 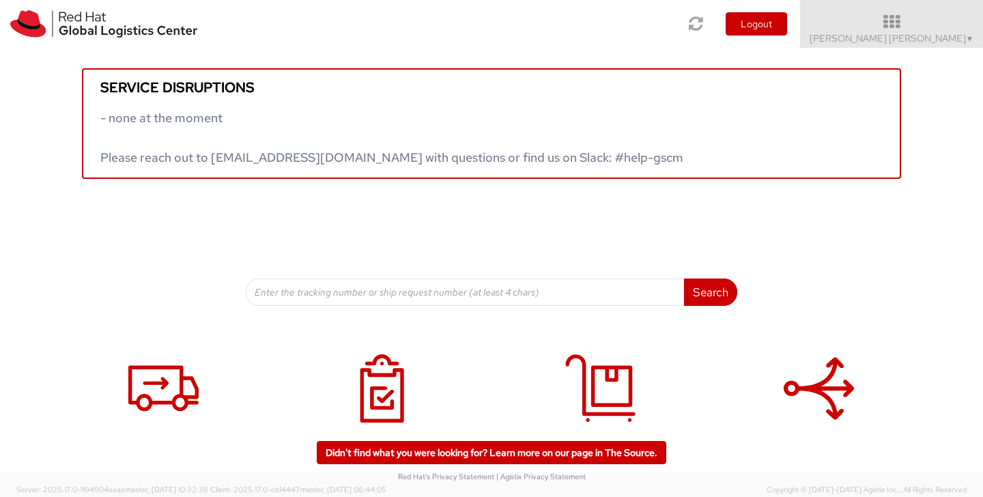 I want to click on span: Client: 2025.17.0-cb14447, so click(x=298, y=489).